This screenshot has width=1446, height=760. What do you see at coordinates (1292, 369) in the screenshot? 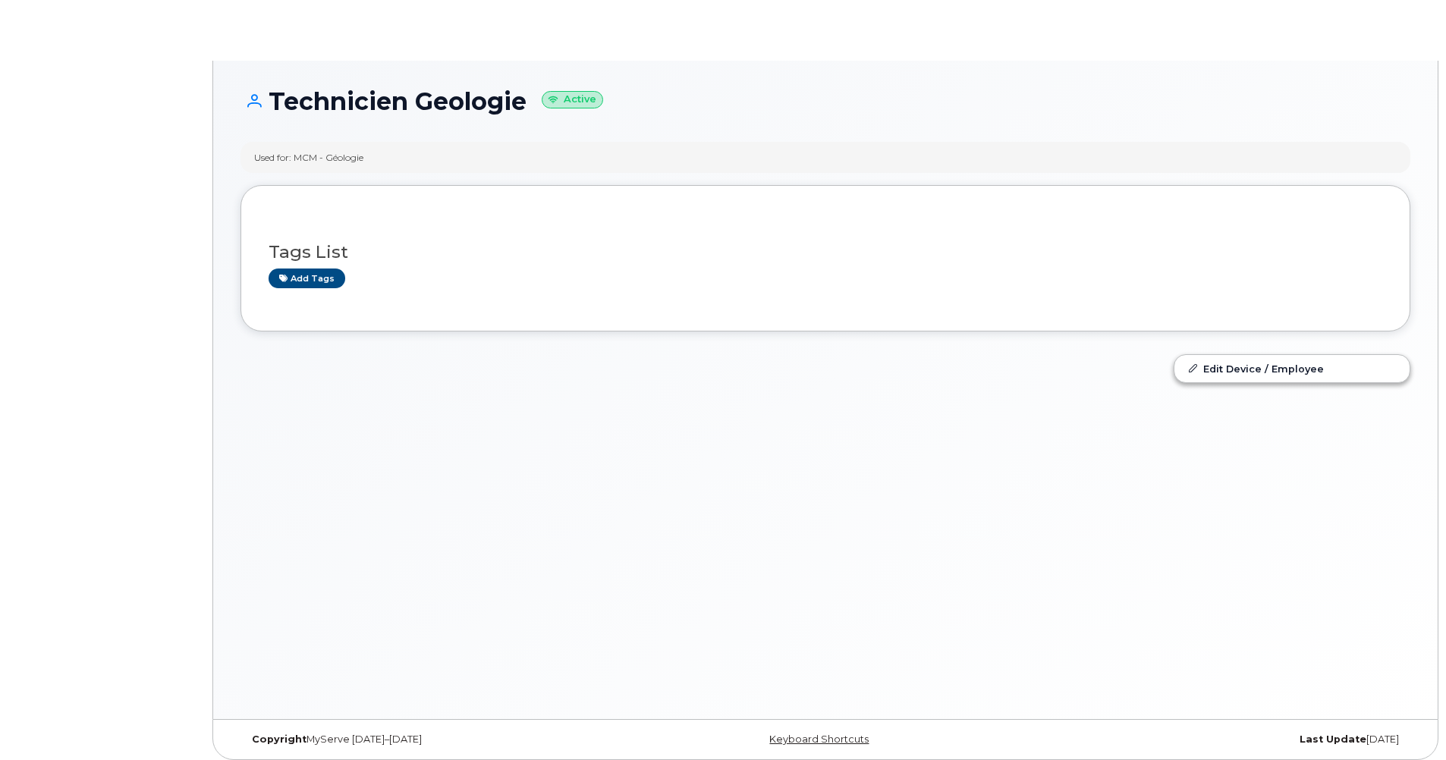
I see `a: Edit Device / Employee` at bounding box center [1292, 369].